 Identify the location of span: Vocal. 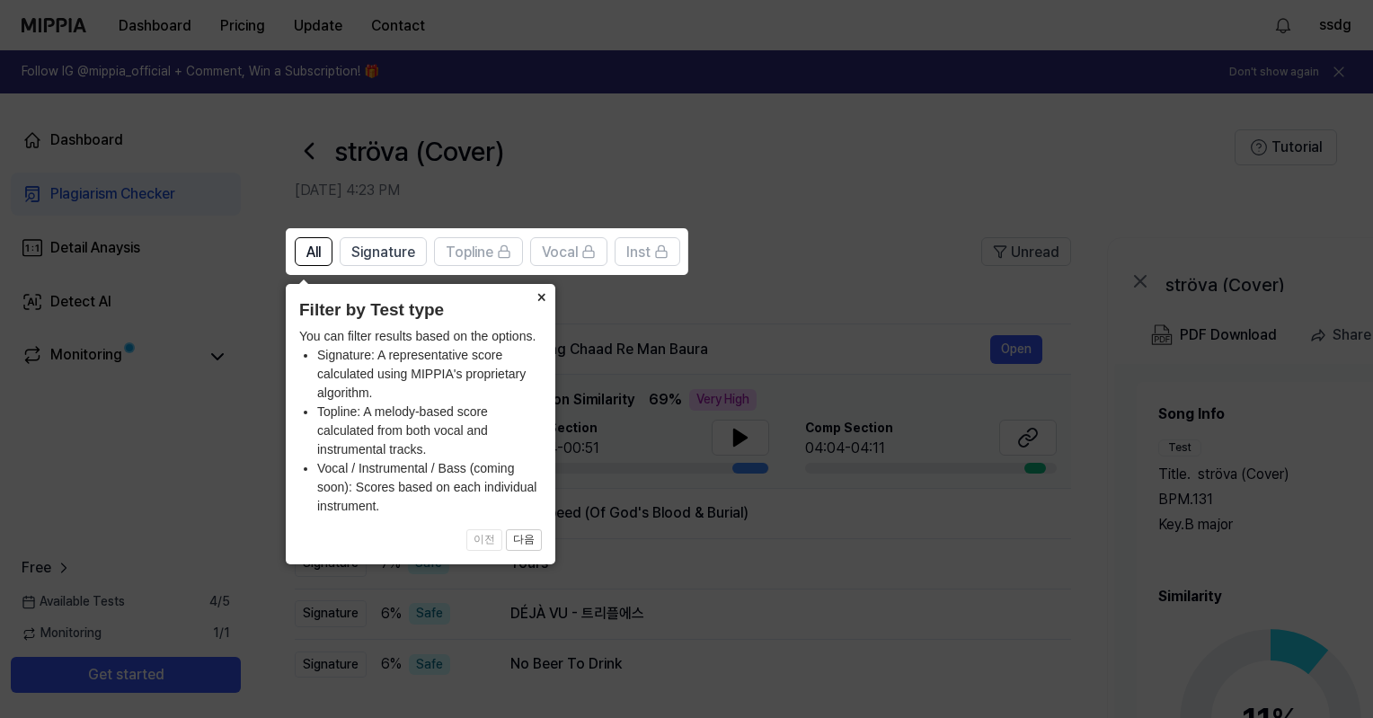
(560, 253).